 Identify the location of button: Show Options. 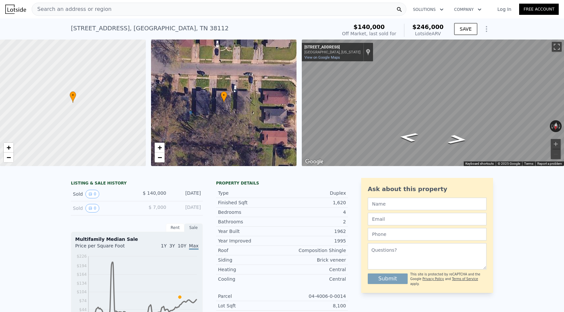
(486, 29).